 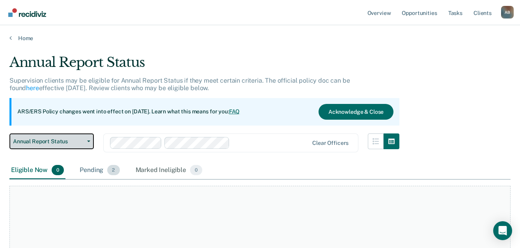 I want to click on div: A B, so click(x=507, y=12).